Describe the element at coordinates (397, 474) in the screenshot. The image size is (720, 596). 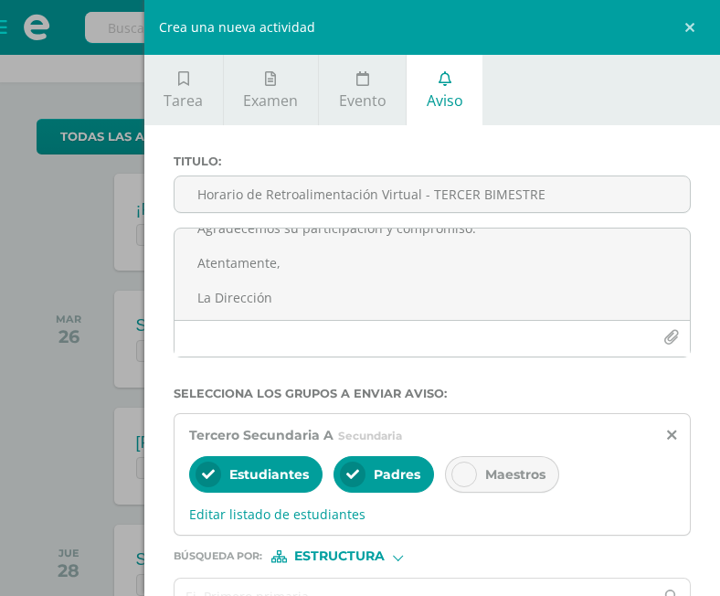
I see `span: Padres` at that location.